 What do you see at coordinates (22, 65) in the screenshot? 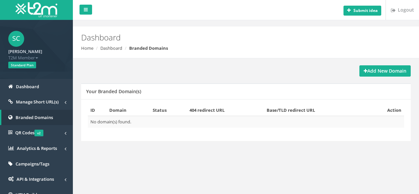
I see `span: Standard Plan` at bounding box center [22, 65].